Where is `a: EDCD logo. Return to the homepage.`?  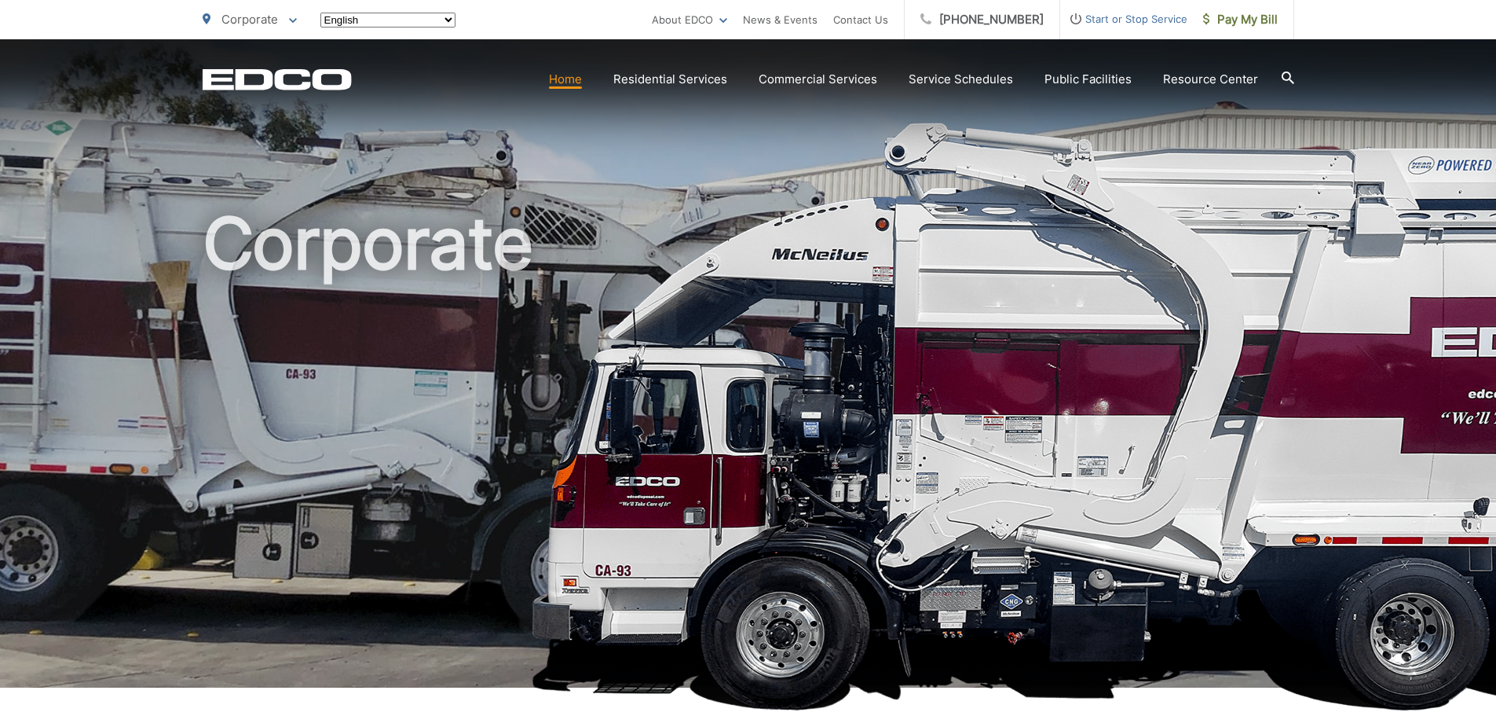
a: EDCD logo. Return to the homepage. is located at coordinates (277, 79).